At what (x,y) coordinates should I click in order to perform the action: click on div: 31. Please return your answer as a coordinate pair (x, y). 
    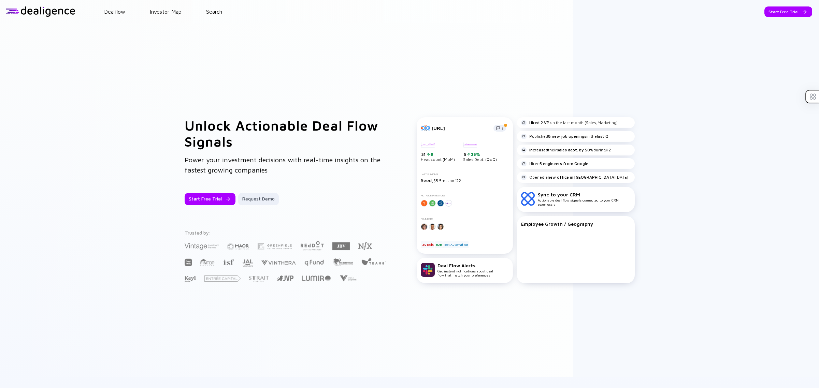
    Looking at the image, I should click on (438, 155).